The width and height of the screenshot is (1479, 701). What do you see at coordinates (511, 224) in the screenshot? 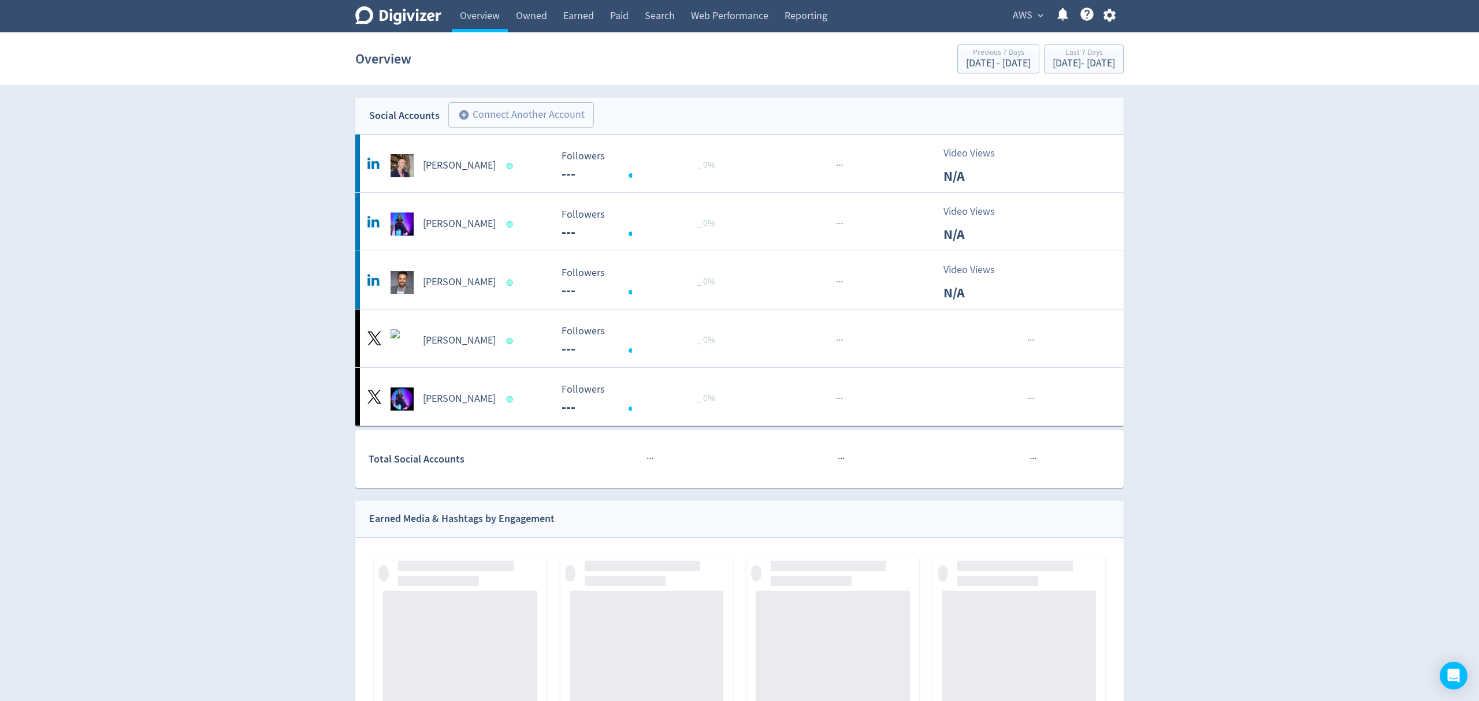
I see `span: Data last synced: 27 Aug 2025, 12:01am (AEST)` at bounding box center [511, 224].